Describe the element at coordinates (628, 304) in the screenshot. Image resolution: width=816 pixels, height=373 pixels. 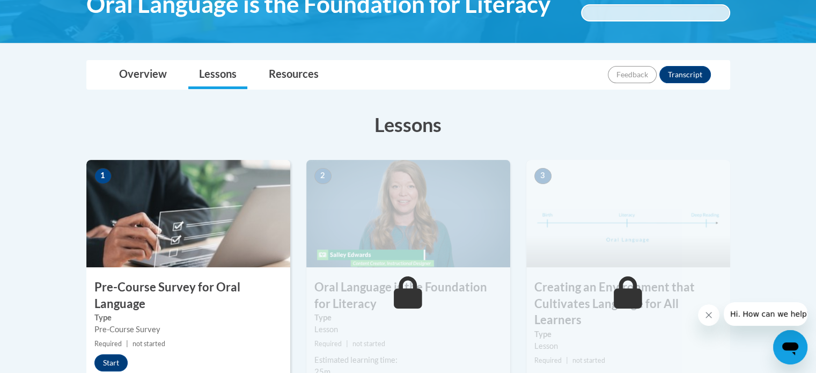
I see `h3: Creating an Environment that Cultivates Language for All Learners` at that location.